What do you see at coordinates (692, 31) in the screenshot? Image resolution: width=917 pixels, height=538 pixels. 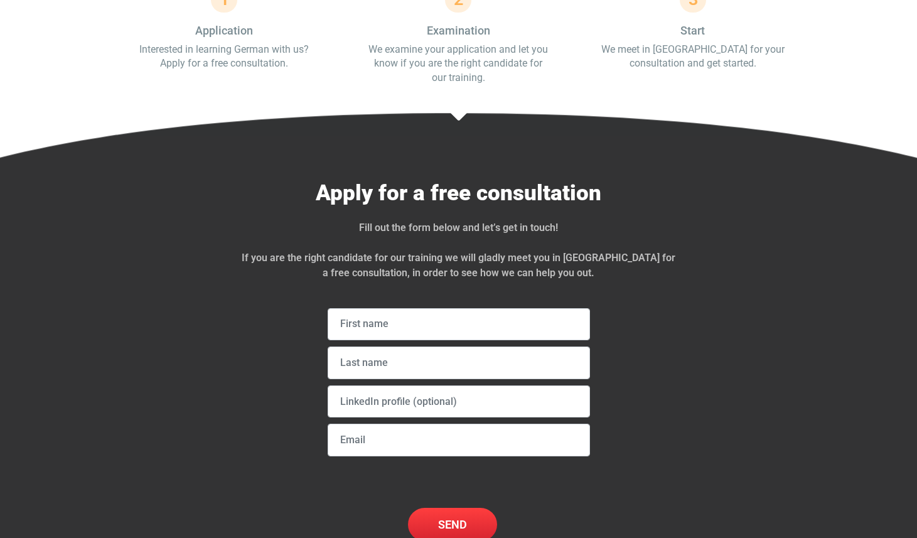 I see `h3: Start` at bounding box center [692, 31].